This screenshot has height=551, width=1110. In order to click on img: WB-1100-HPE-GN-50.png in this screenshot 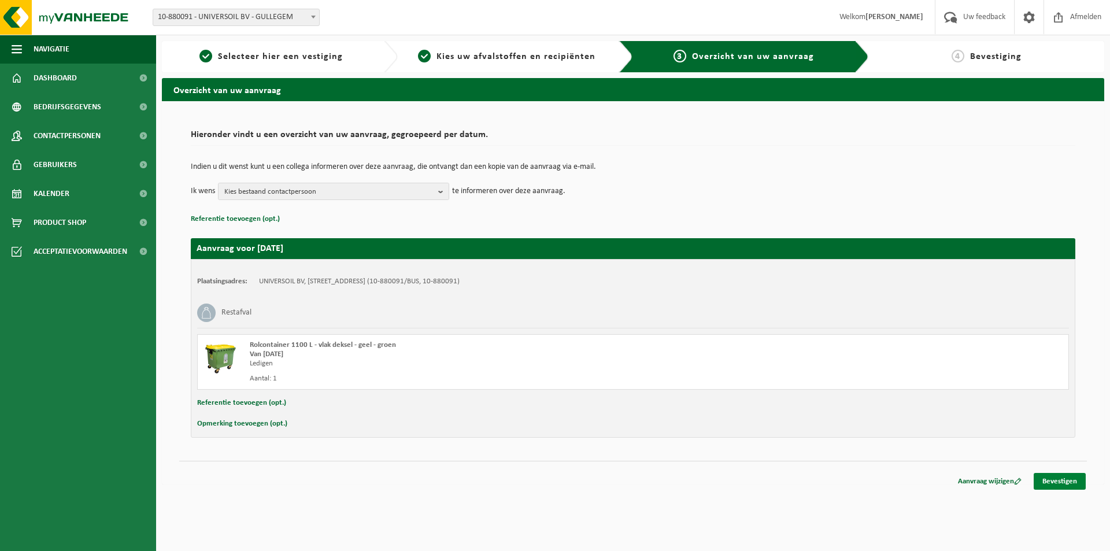, I will do `click(221, 358)`.